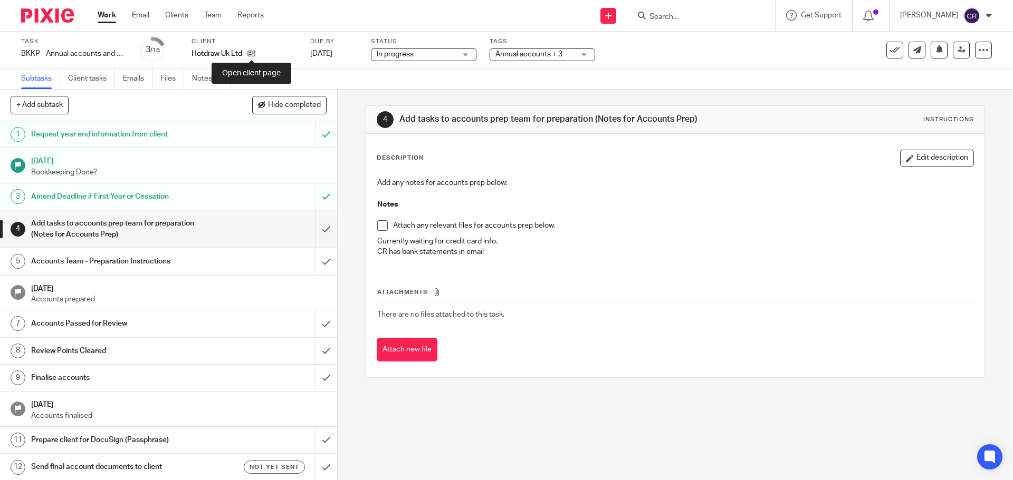 The width and height of the screenshot is (1013, 480). What do you see at coordinates (122, 378) in the screenshot?
I see `h1: Finalise accounts` at bounding box center [122, 378].